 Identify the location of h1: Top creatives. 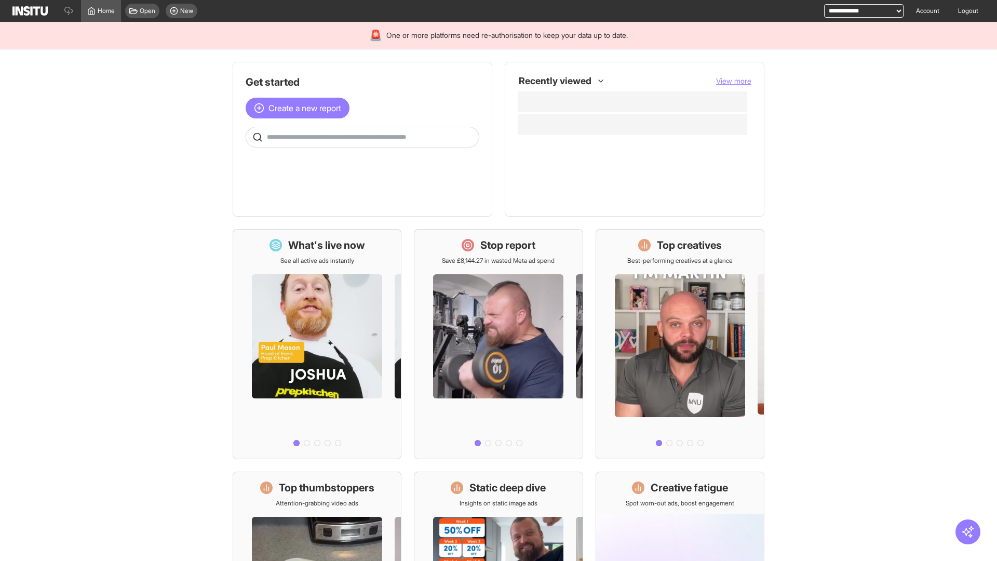
(689, 245).